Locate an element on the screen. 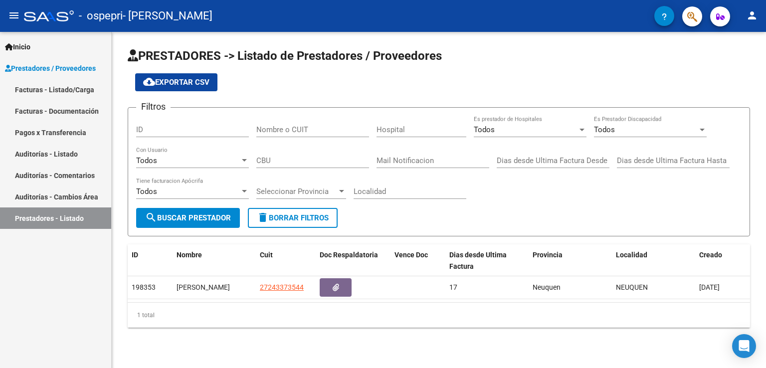 Image resolution: width=766 pixels, height=368 pixels. span: Prestadores / Proveedores is located at coordinates (50, 68).